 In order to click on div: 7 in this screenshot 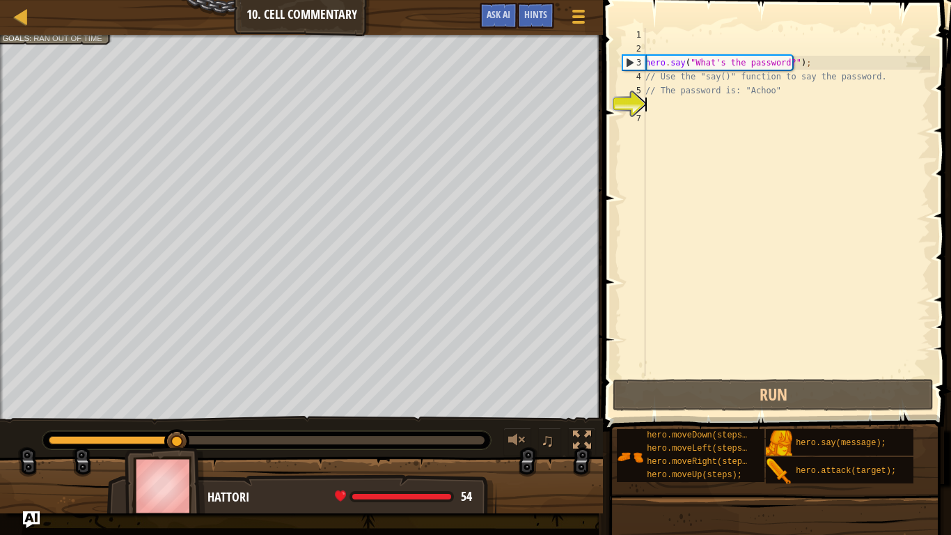, I will do `click(634, 118)`.